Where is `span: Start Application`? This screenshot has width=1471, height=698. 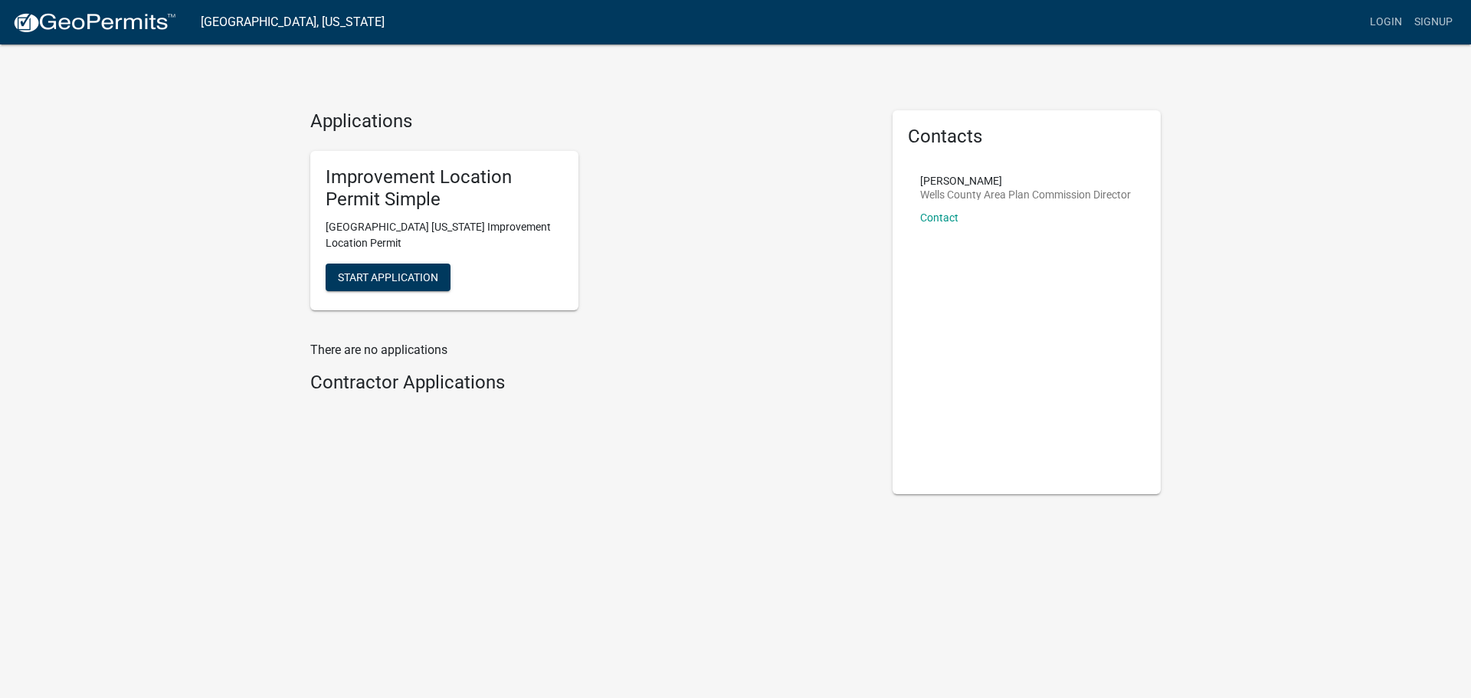 span: Start Application is located at coordinates (388, 277).